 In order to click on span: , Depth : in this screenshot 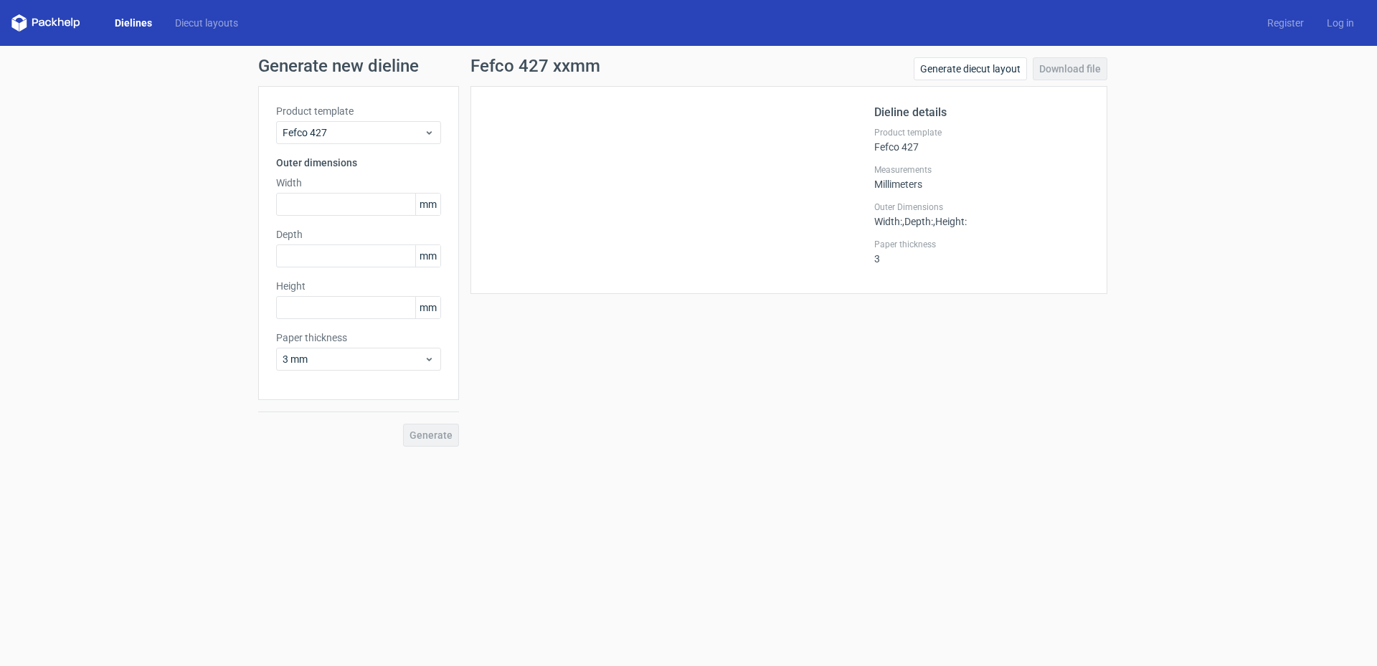, I will do `click(917, 222)`.